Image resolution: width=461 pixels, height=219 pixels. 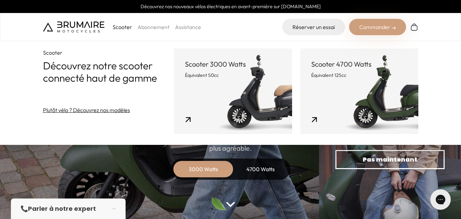 What do you see at coordinates (359, 64) in the screenshot?
I see `p: Scooter 4700 Watts` at bounding box center [359, 64].